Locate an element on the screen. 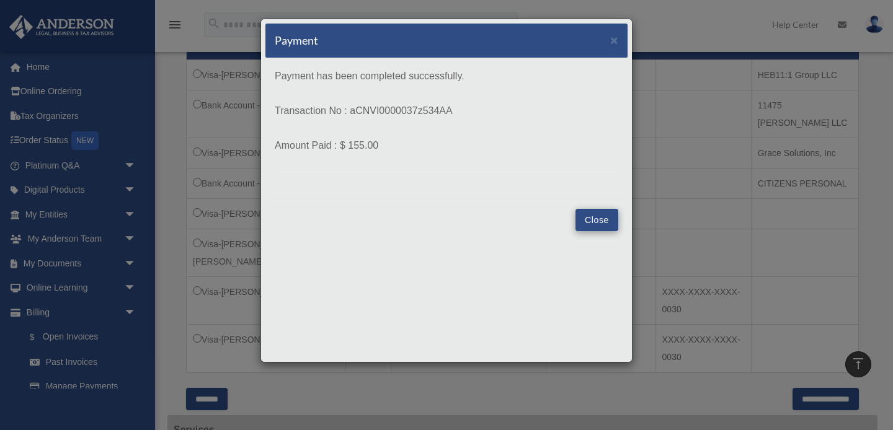  p: Transaction No : aCNVI0000037z534AA is located at coordinates (446, 111).